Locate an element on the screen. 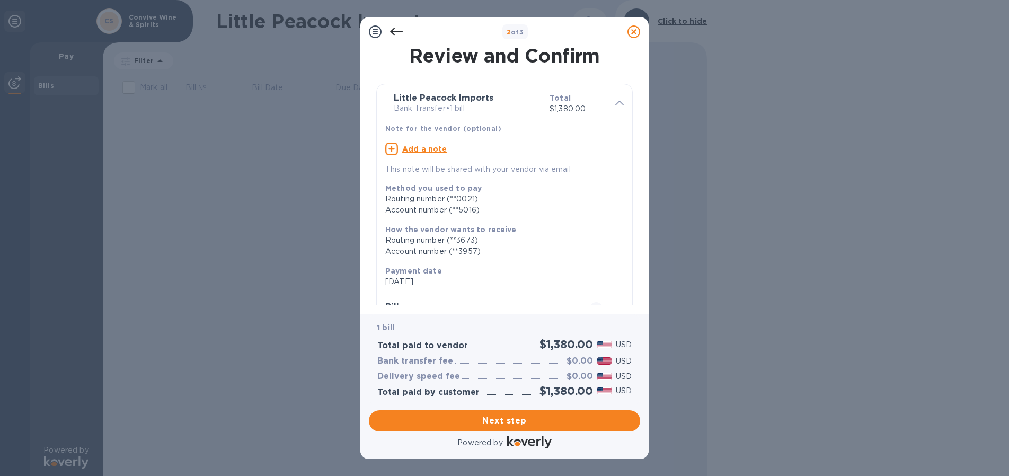 The width and height of the screenshot is (1009, 476). span: 1 is located at coordinates (596, 309).